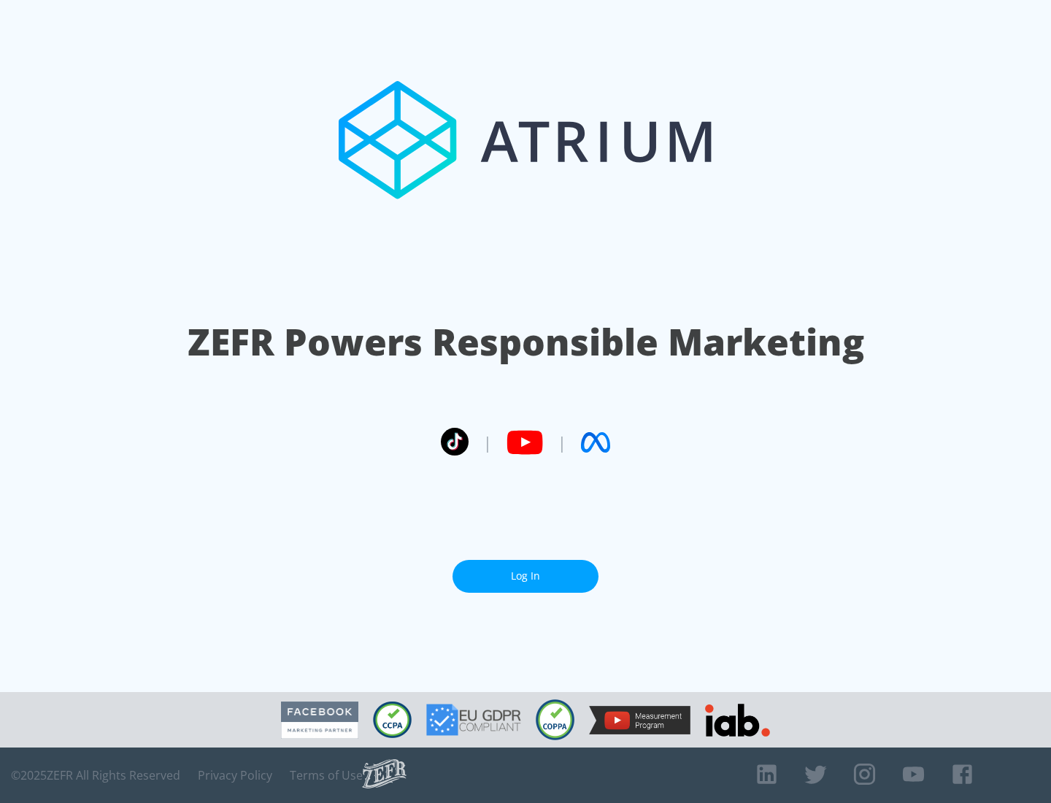 The height and width of the screenshot is (803, 1051). What do you see at coordinates (474, 720) in the screenshot?
I see `img: GDPR Compliant` at bounding box center [474, 720].